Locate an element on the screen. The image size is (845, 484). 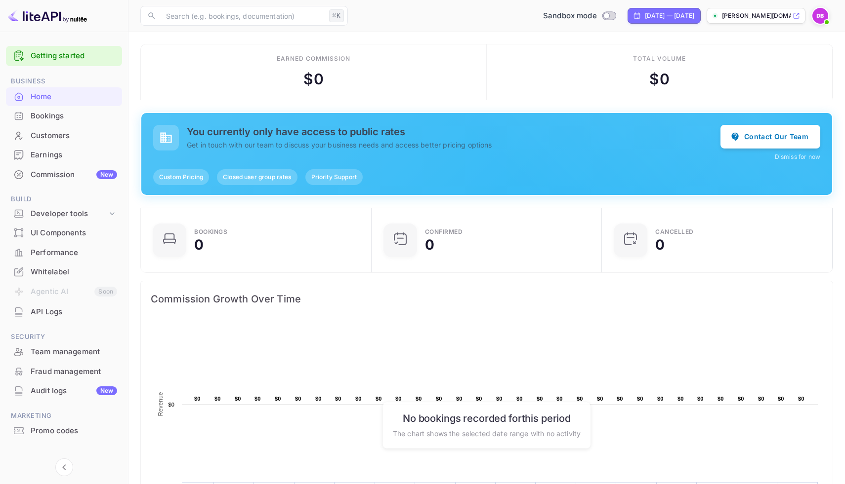
div: Commission is located at coordinates (74, 175).